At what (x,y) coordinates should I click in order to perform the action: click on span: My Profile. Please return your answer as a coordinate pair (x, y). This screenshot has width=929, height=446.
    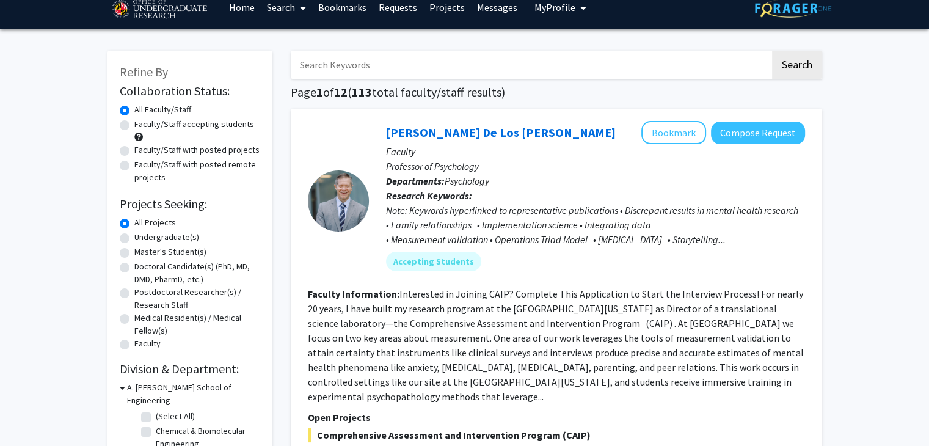
    Looking at the image, I should click on (555, 7).